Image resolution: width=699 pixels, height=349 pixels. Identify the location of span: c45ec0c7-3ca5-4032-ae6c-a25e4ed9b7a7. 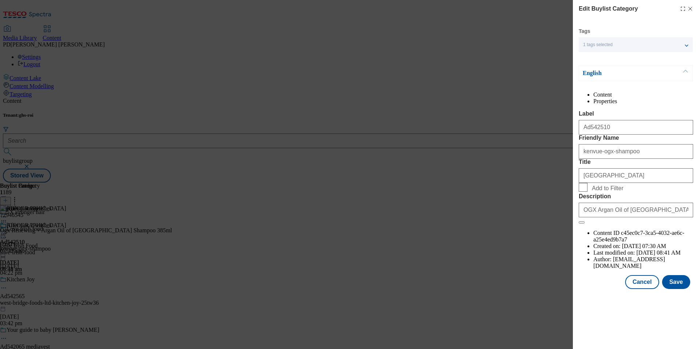
(638, 236).